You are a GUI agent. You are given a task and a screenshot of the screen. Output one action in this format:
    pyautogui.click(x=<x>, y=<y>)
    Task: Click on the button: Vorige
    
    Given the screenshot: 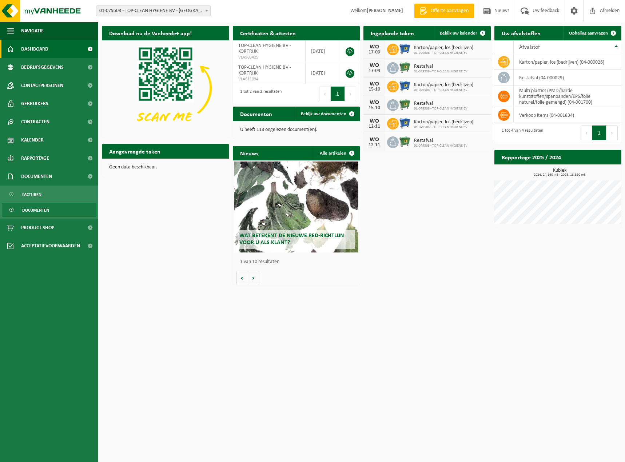 What is the action you would take?
    pyautogui.click(x=242, y=278)
    